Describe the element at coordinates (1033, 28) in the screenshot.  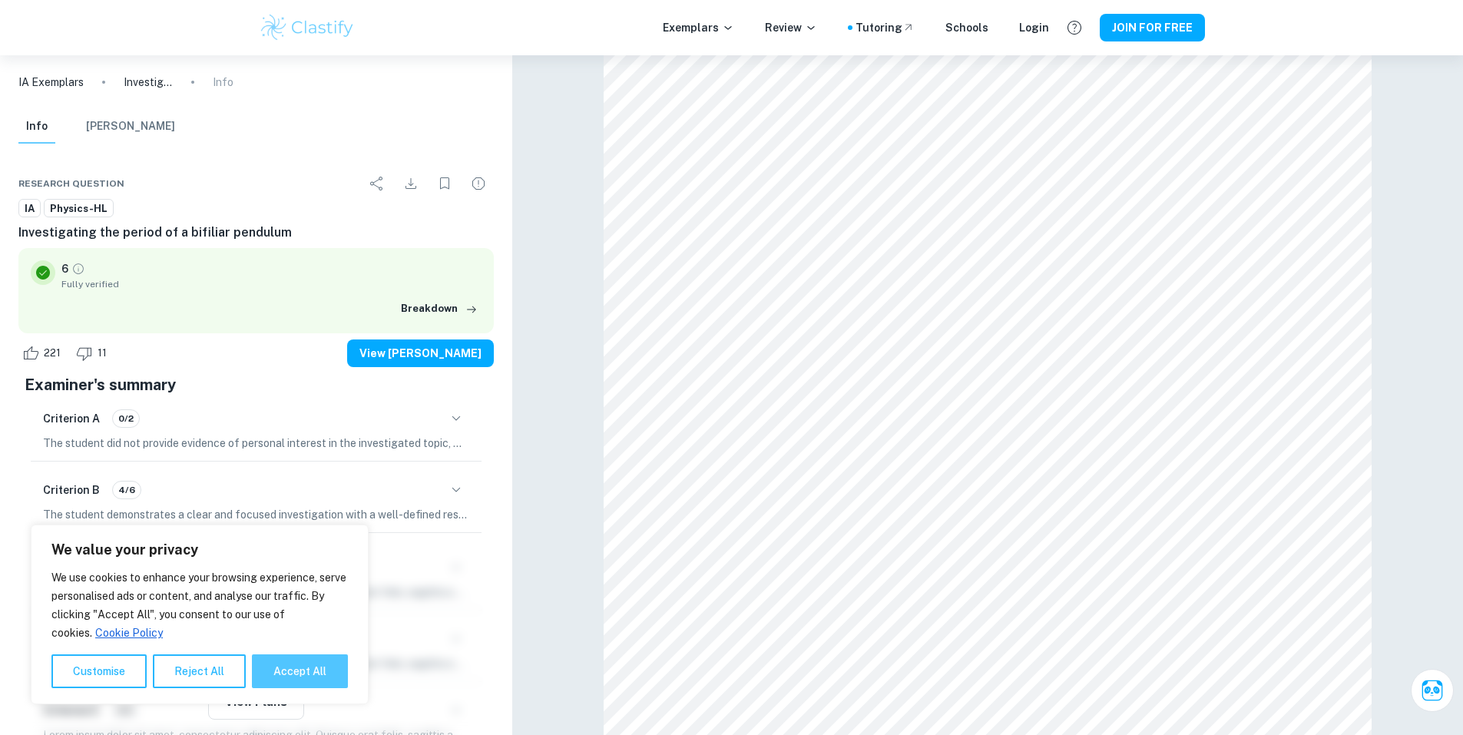
I see `a: Login` at that location.